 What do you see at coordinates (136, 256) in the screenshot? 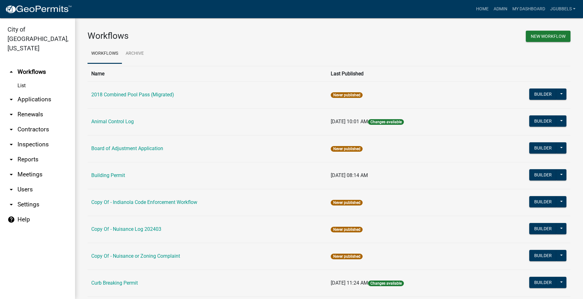
I see `a: Copy Of - Nuisance or Zoning Complaint` at bounding box center [136, 256].